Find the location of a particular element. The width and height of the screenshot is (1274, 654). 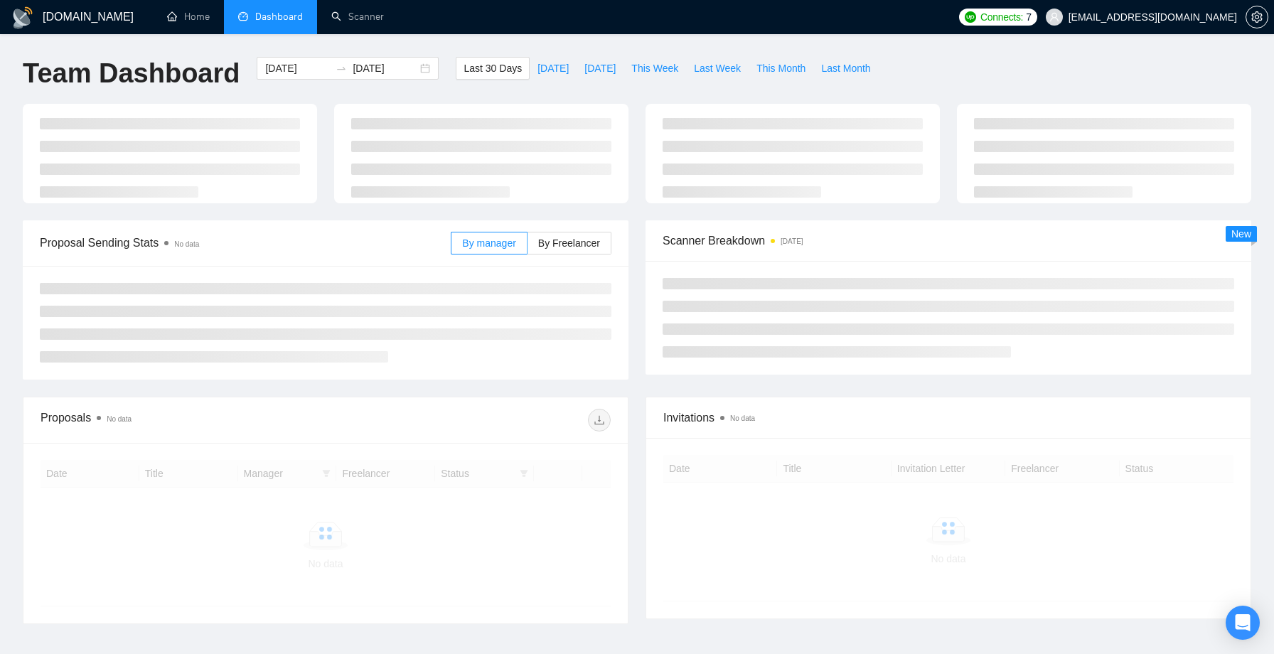

span: Last Month is located at coordinates (845, 68).